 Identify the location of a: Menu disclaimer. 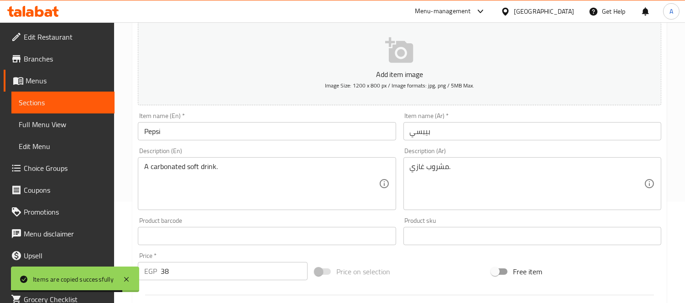
(59, 234).